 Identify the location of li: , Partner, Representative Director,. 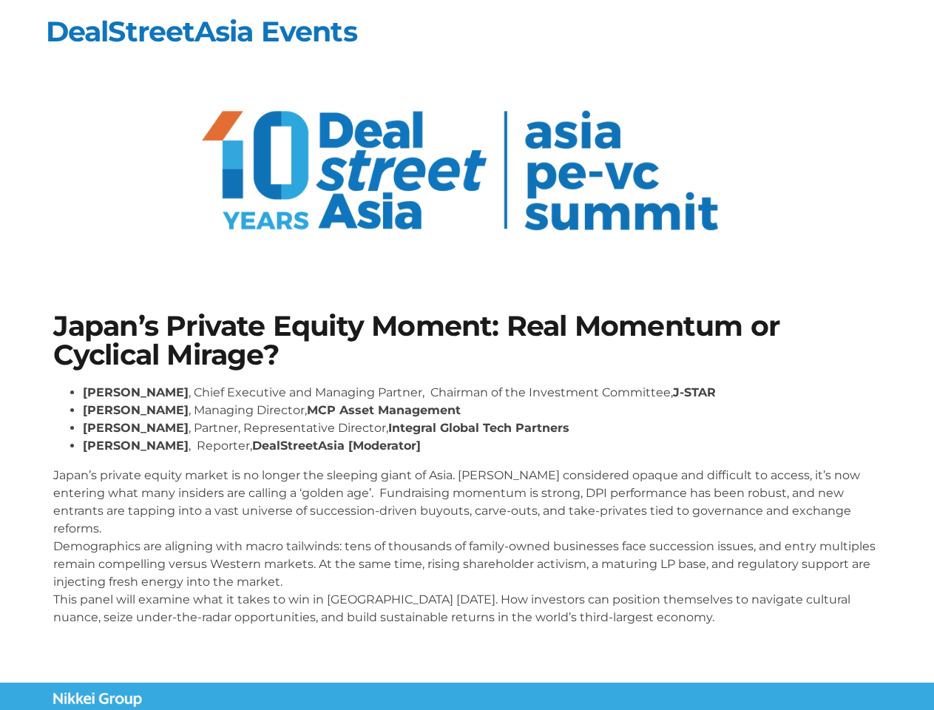
(482, 428).